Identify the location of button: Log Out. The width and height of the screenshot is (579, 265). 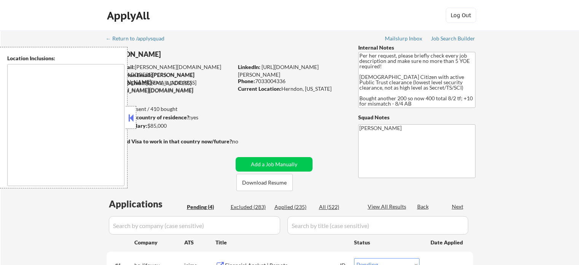
(461, 15).